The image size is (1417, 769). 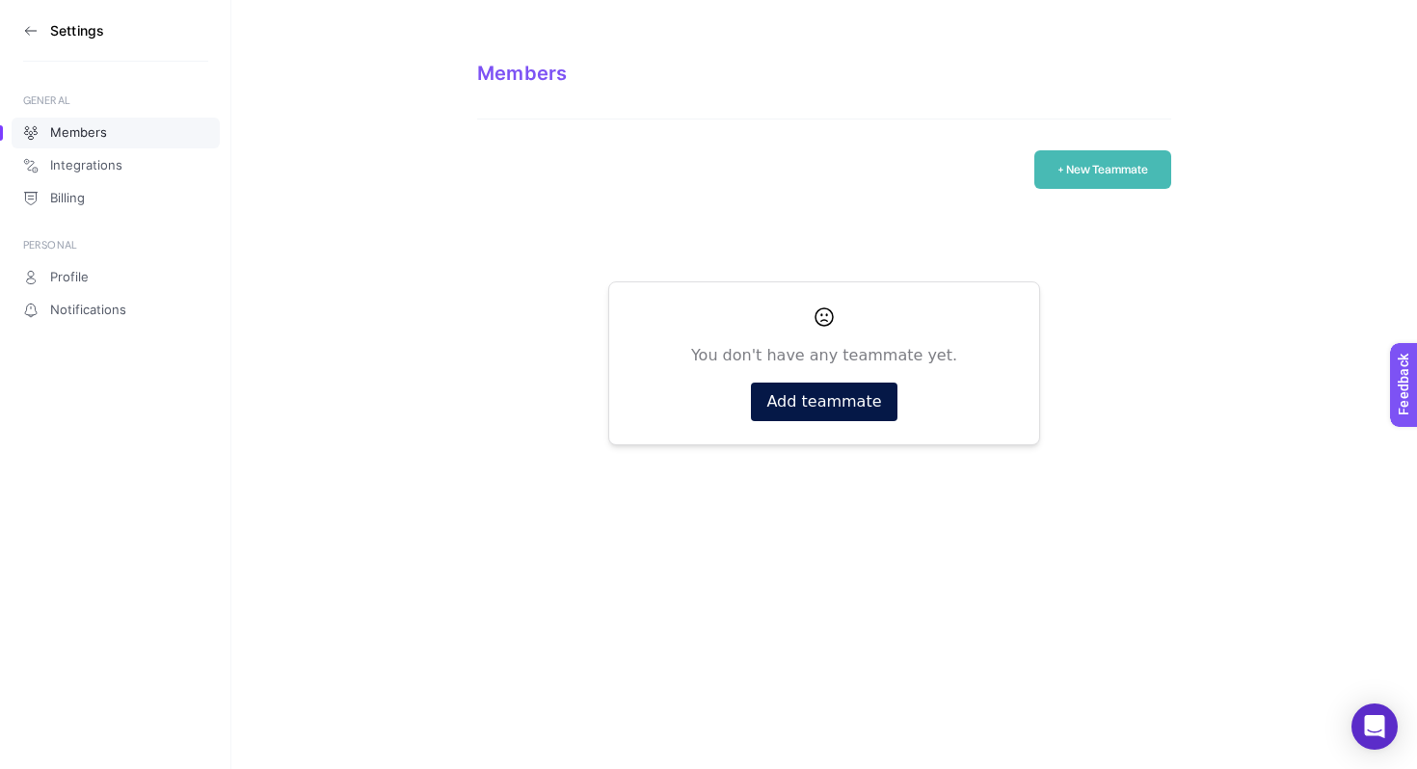 What do you see at coordinates (86, 166) in the screenshot?
I see `span: Integrations` at bounding box center [86, 166].